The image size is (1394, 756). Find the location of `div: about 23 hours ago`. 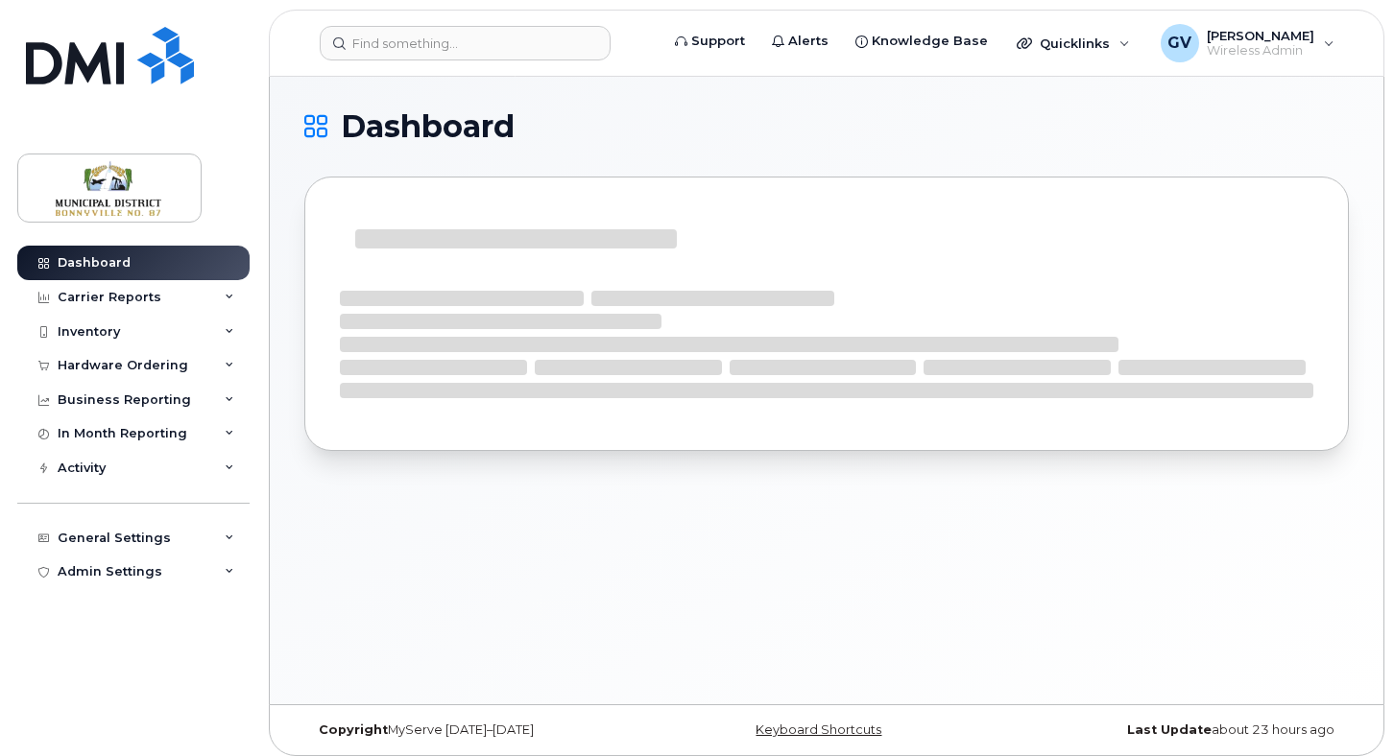

div: about 23 hours ago is located at coordinates (1174, 730).